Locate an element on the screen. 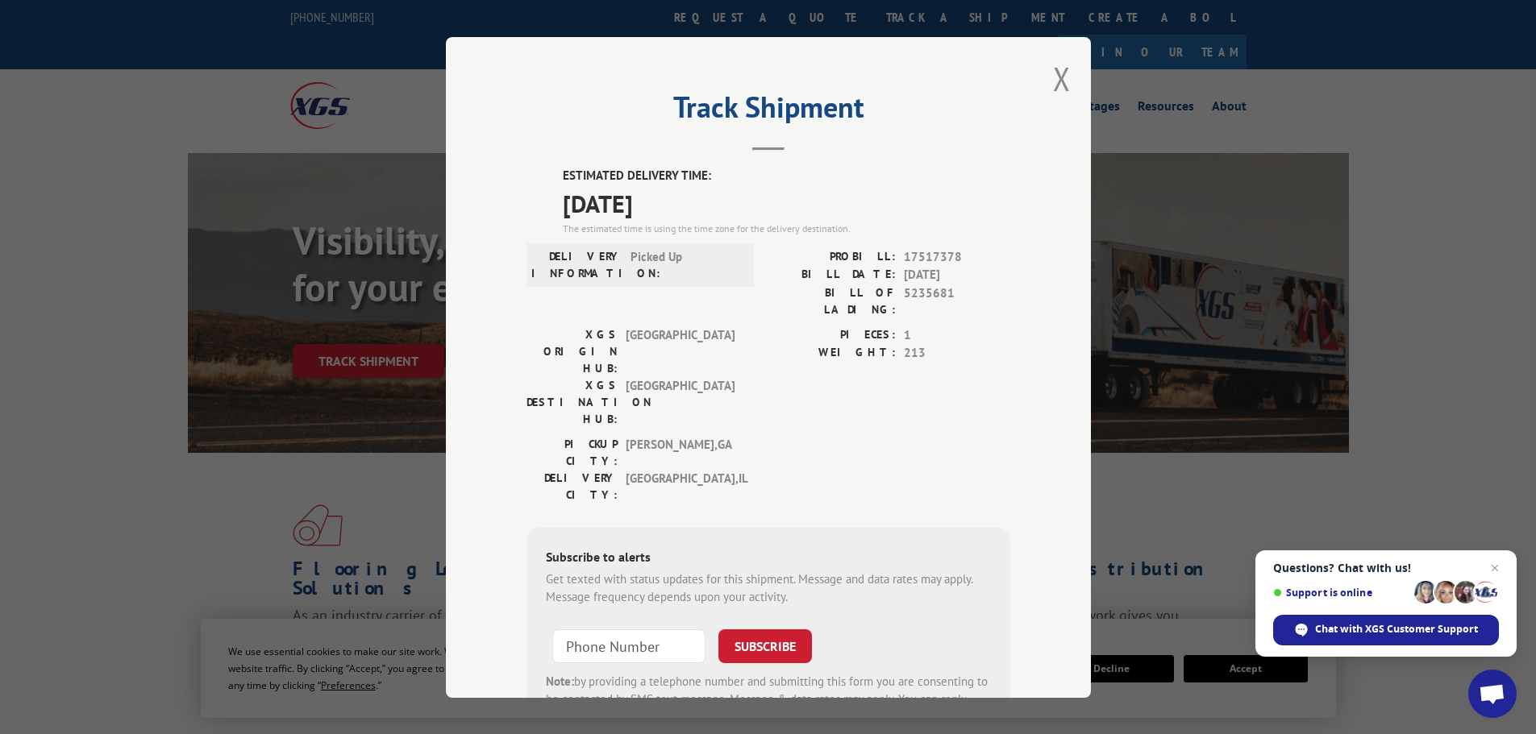  label: WEIGHT: is located at coordinates (832, 353).